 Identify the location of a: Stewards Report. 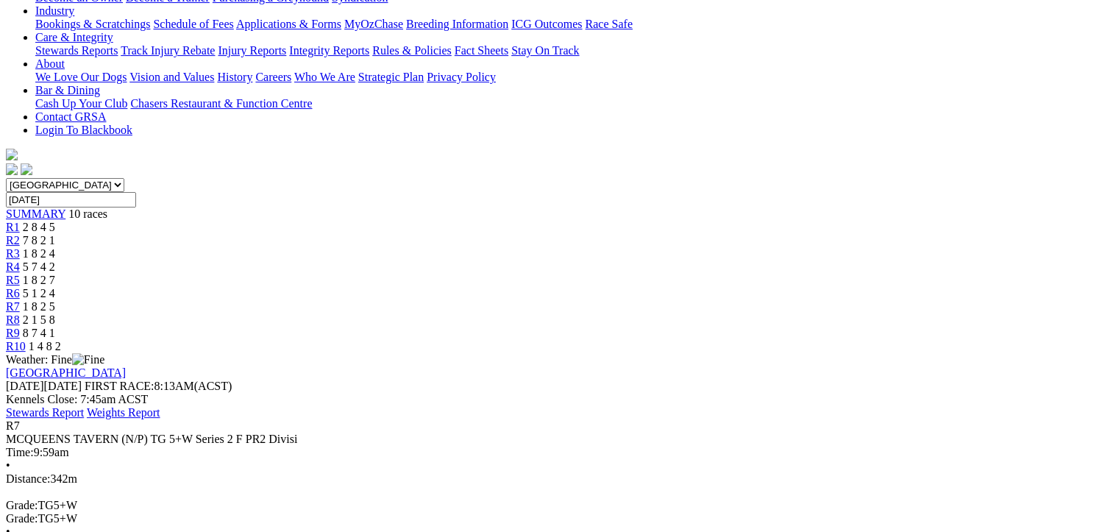
(45, 412).